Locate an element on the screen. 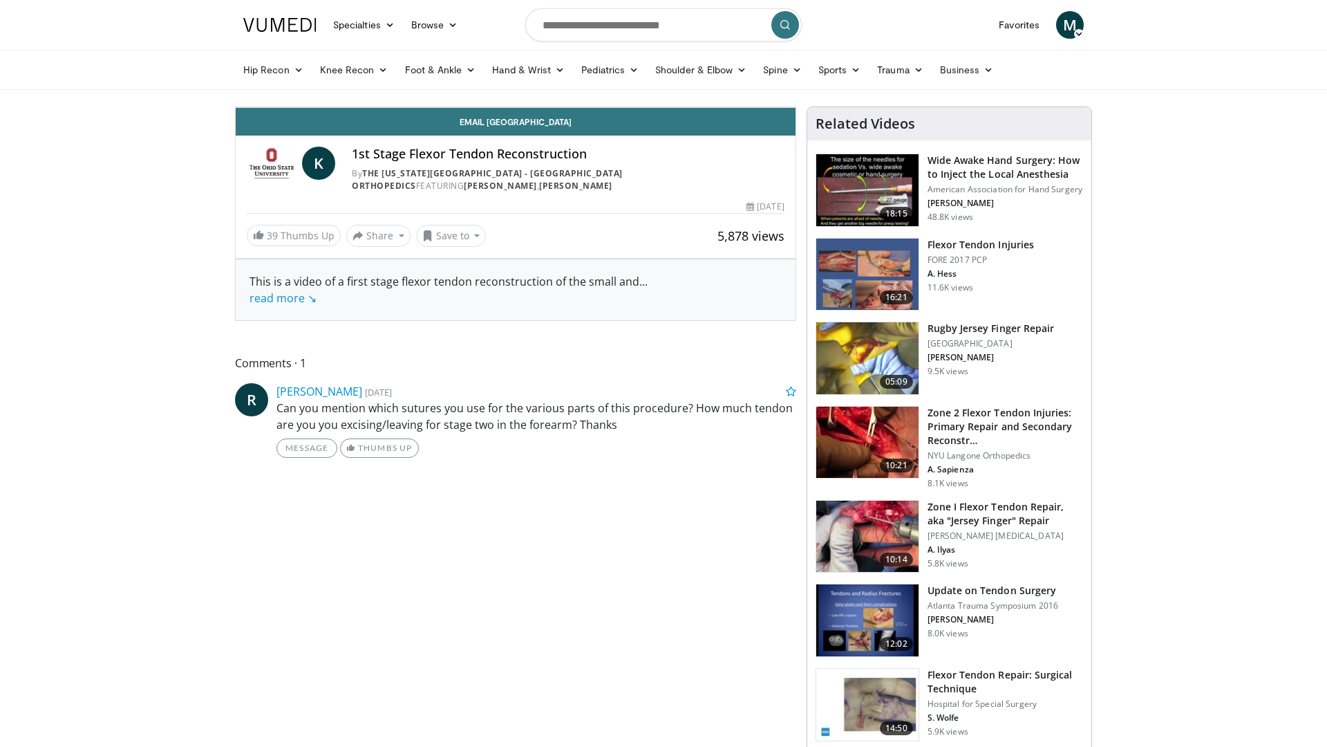 Image resolution: width=1327 pixels, height=747 pixels. a: Foot & Ankle is located at coordinates (440, 70).